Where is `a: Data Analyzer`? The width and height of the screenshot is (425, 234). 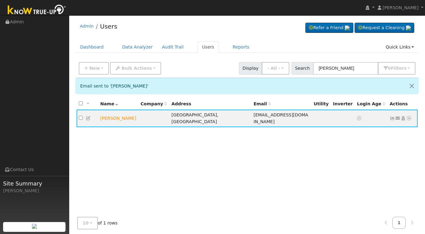 a: Data Analyzer is located at coordinates (137, 47).